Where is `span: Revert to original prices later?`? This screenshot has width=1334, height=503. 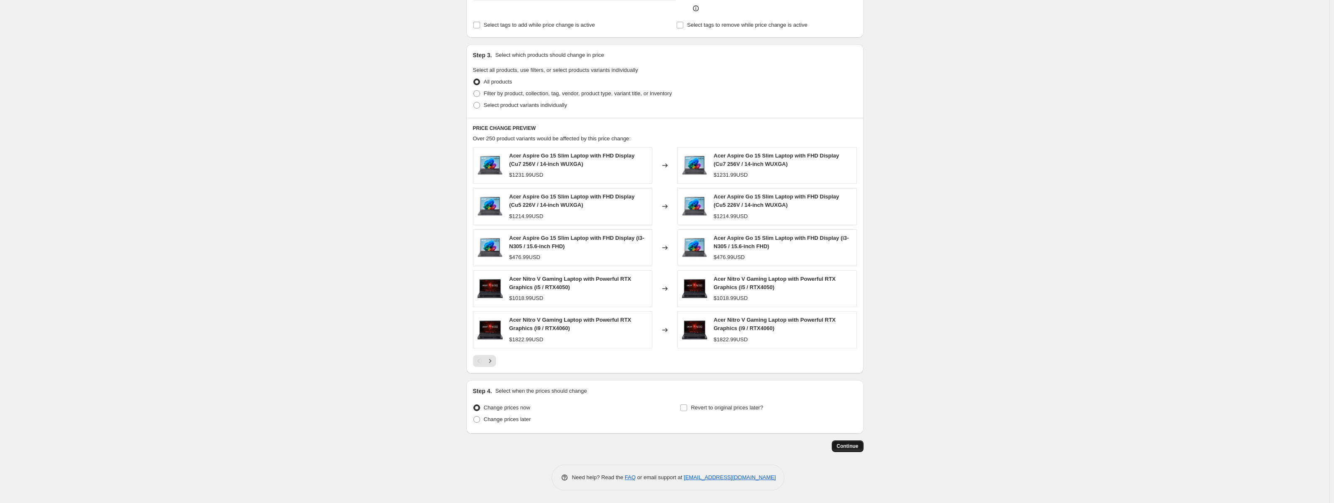
span: Revert to original prices later? is located at coordinates (727, 408).